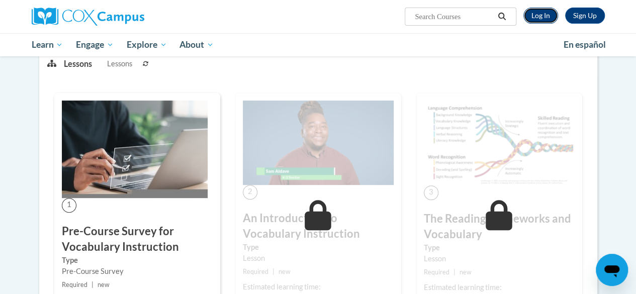 This screenshot has height=294, width=636. What do you see at coordinates (318, 45) in the screenshot?
I see `div: Main menu` at bounding box center [318, 45].